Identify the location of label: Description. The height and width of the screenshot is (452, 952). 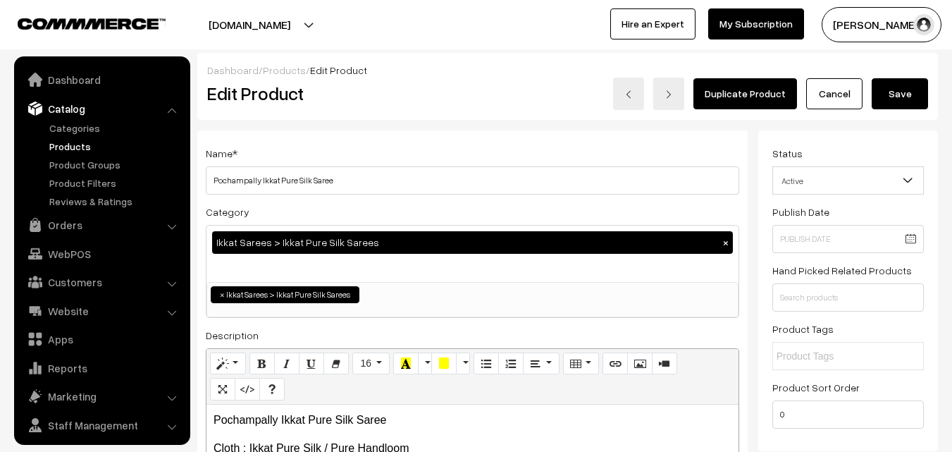
(232, 335).